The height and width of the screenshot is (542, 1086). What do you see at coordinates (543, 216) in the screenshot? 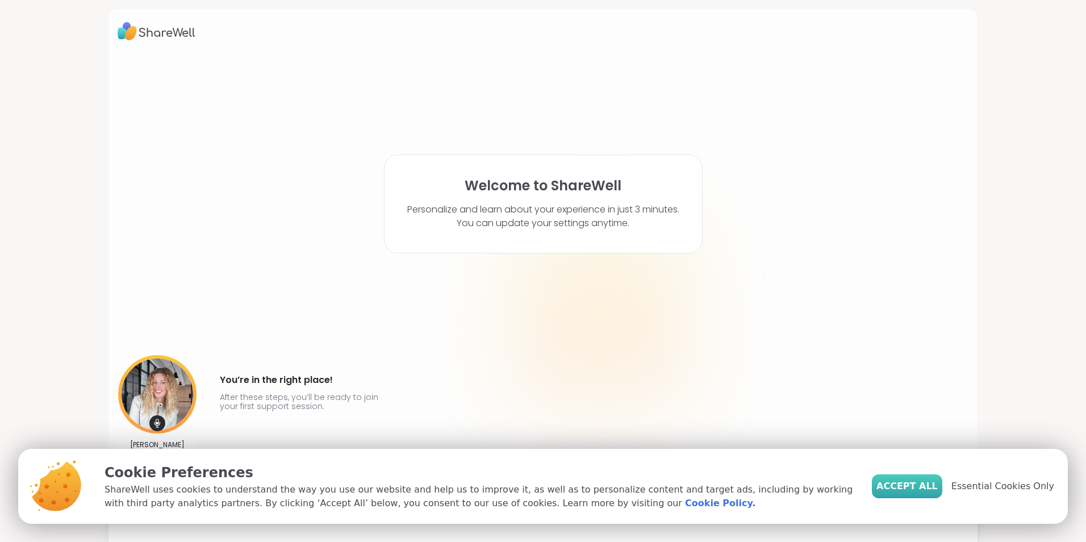
I see `p: Personalize and learn about your experience in just 3 minutes. You can update your settings anytime.` at bounding box center [543, 216].